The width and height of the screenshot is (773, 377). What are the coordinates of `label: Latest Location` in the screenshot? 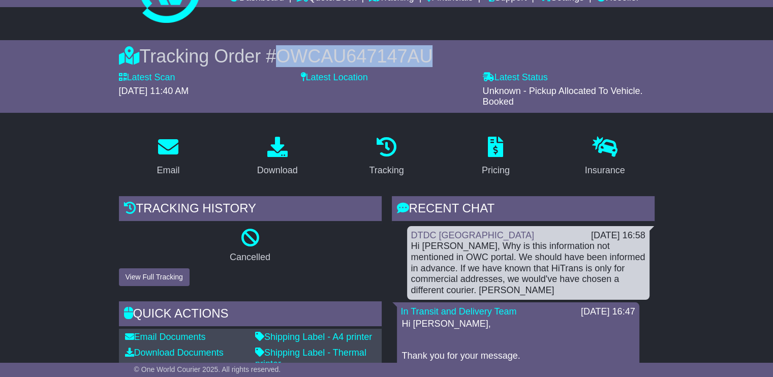 It's located at (334, 78).